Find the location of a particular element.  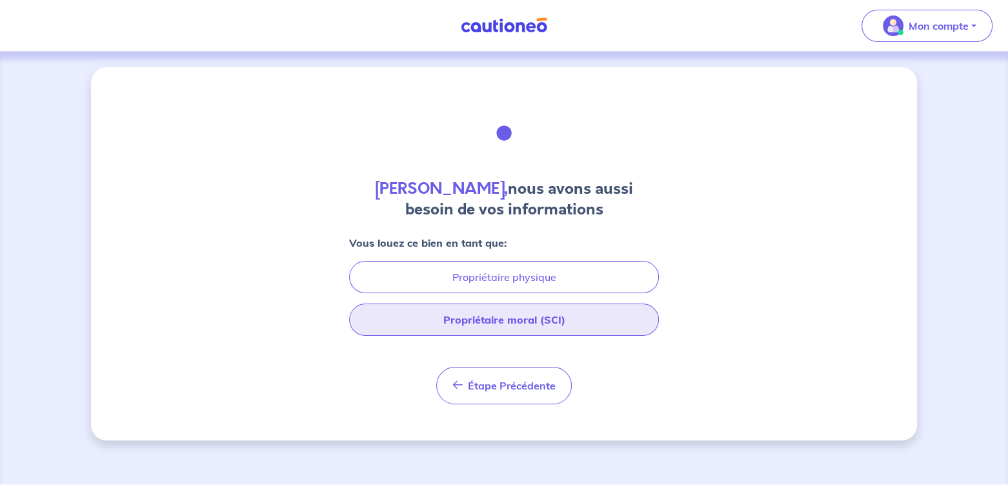

button: Propriétaire moral (SCI) is located at coordinates (504, 319).